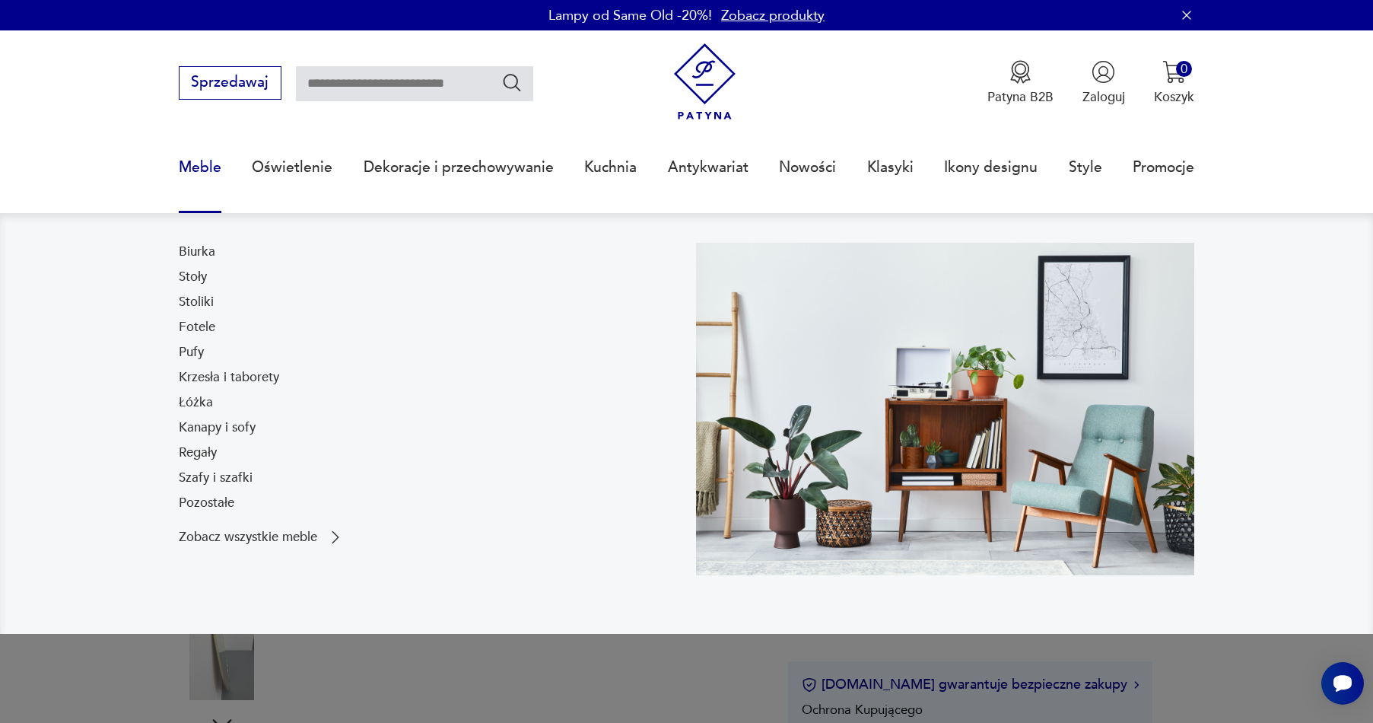  I want to click on a: Style, so click(1086, 167).